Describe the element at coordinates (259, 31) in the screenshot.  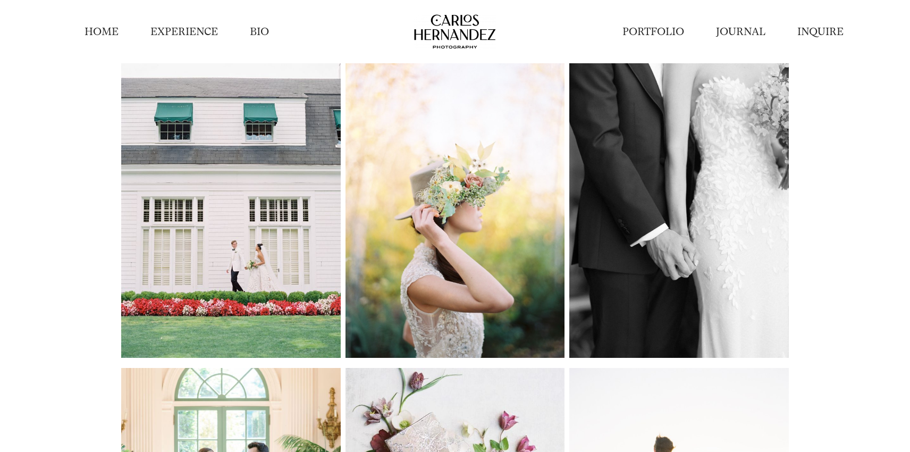
I see `a: BIO` at that location.